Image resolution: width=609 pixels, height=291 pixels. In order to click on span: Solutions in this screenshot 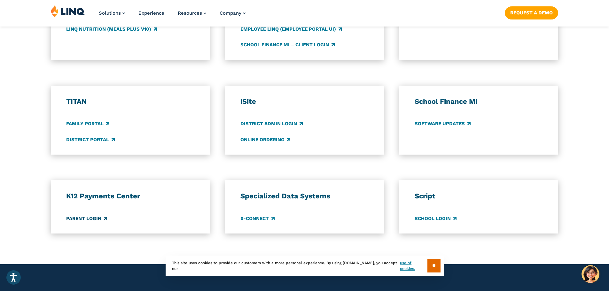, I will do `click(110, 13)`.